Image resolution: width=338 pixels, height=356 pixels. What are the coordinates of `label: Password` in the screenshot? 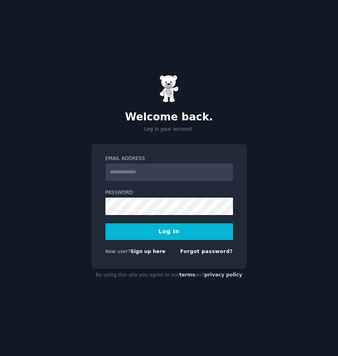 It's located at (169, 193).